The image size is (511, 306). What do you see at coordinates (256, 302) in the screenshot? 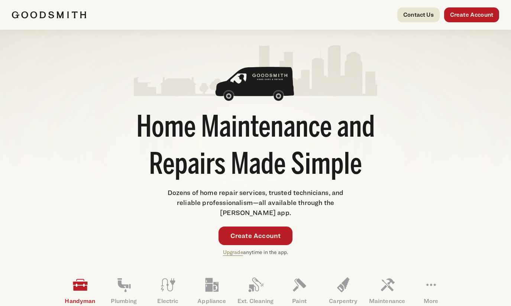
I see `p: Ext. Cleaning` at bounding box center [256, 302].